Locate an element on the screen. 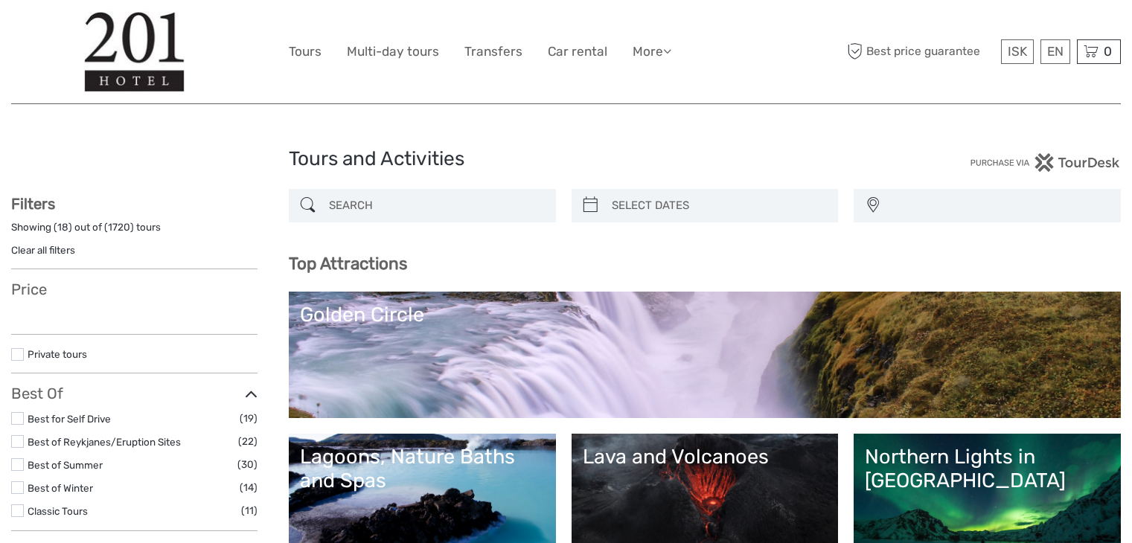 The width and height of the screenshot is (1132, 543). label: 1720 is located at coordinates (119, 227).